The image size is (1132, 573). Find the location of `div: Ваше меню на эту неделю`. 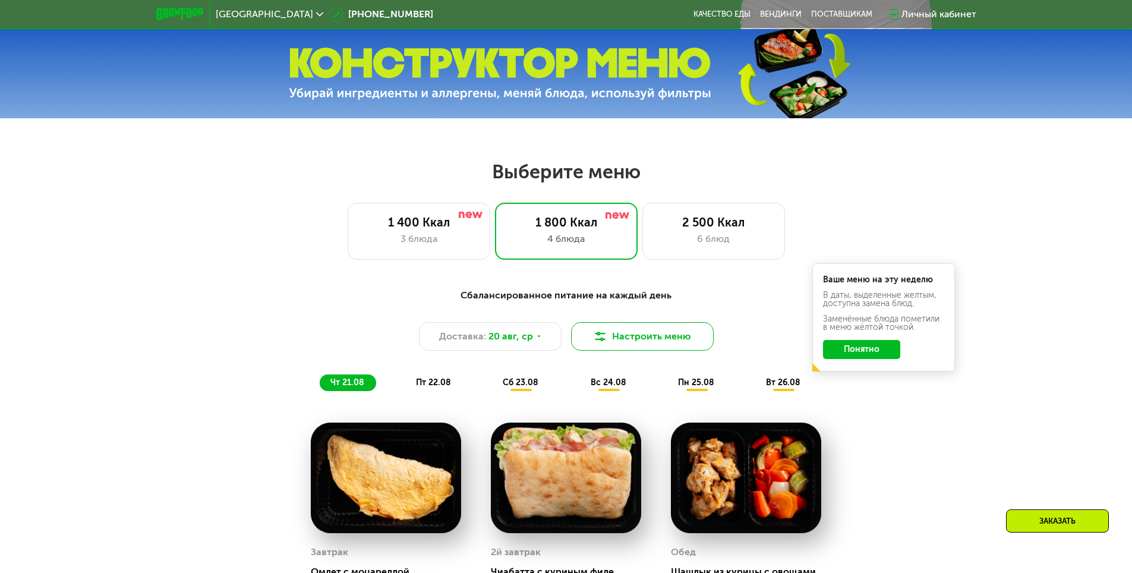

div: Ваше меню на эту неделю is located at coordinates (884, 280).